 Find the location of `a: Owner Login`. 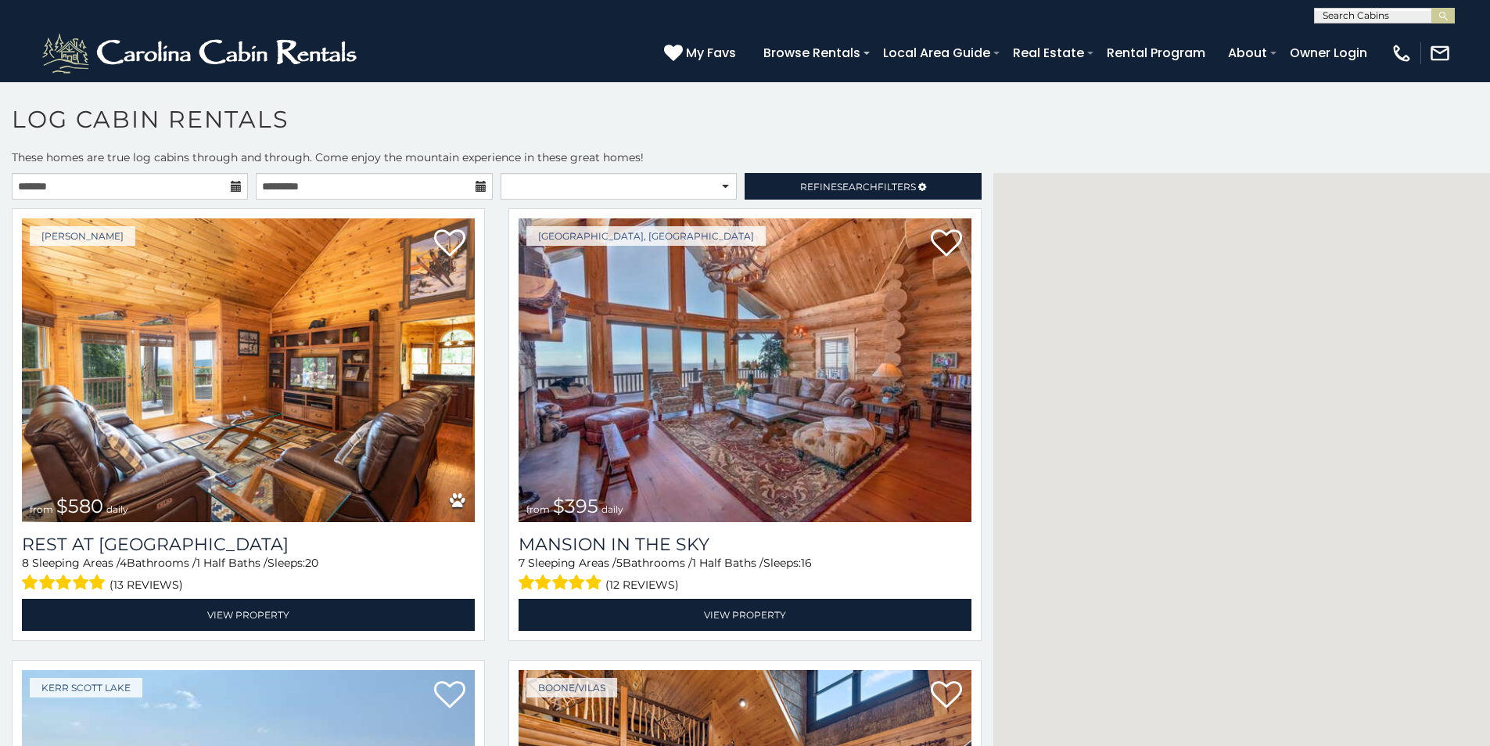

a: Owner Login is located at coordinates (1328, 52).